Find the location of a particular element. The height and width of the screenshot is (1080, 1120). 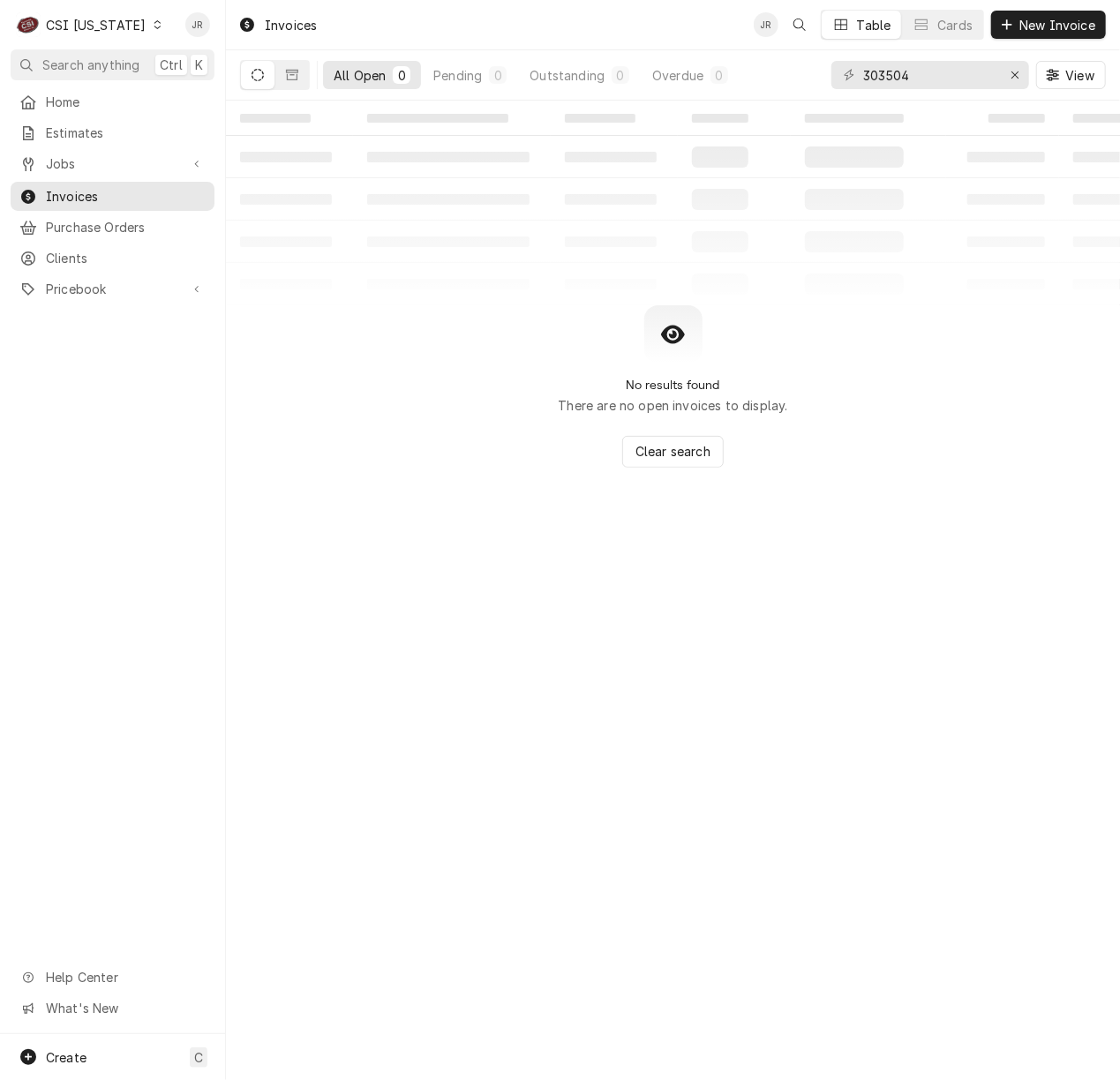

p: There are no open invoices to display. is located at coordinates (672, 405).